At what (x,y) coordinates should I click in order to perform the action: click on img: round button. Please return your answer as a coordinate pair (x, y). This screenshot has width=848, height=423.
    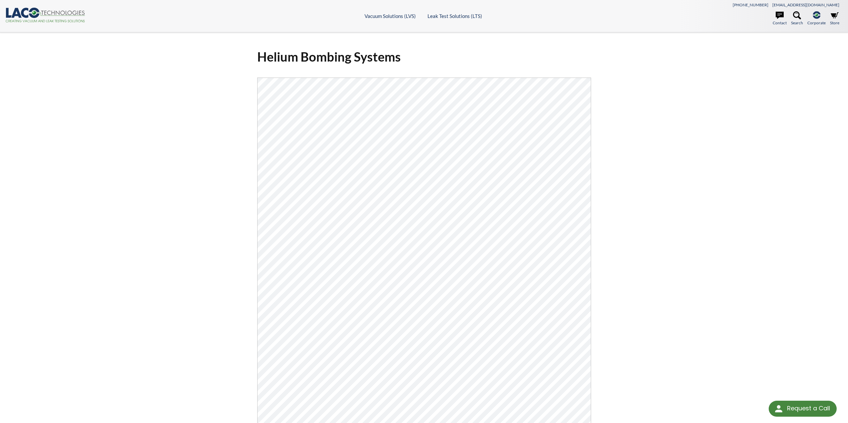
    Looking at the image, I should click on (778, 409).